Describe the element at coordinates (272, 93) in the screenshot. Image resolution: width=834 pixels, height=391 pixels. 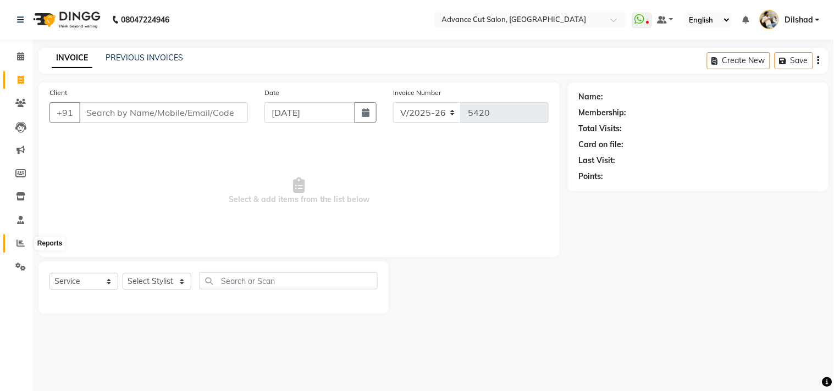
I see `label: Date` at that location.